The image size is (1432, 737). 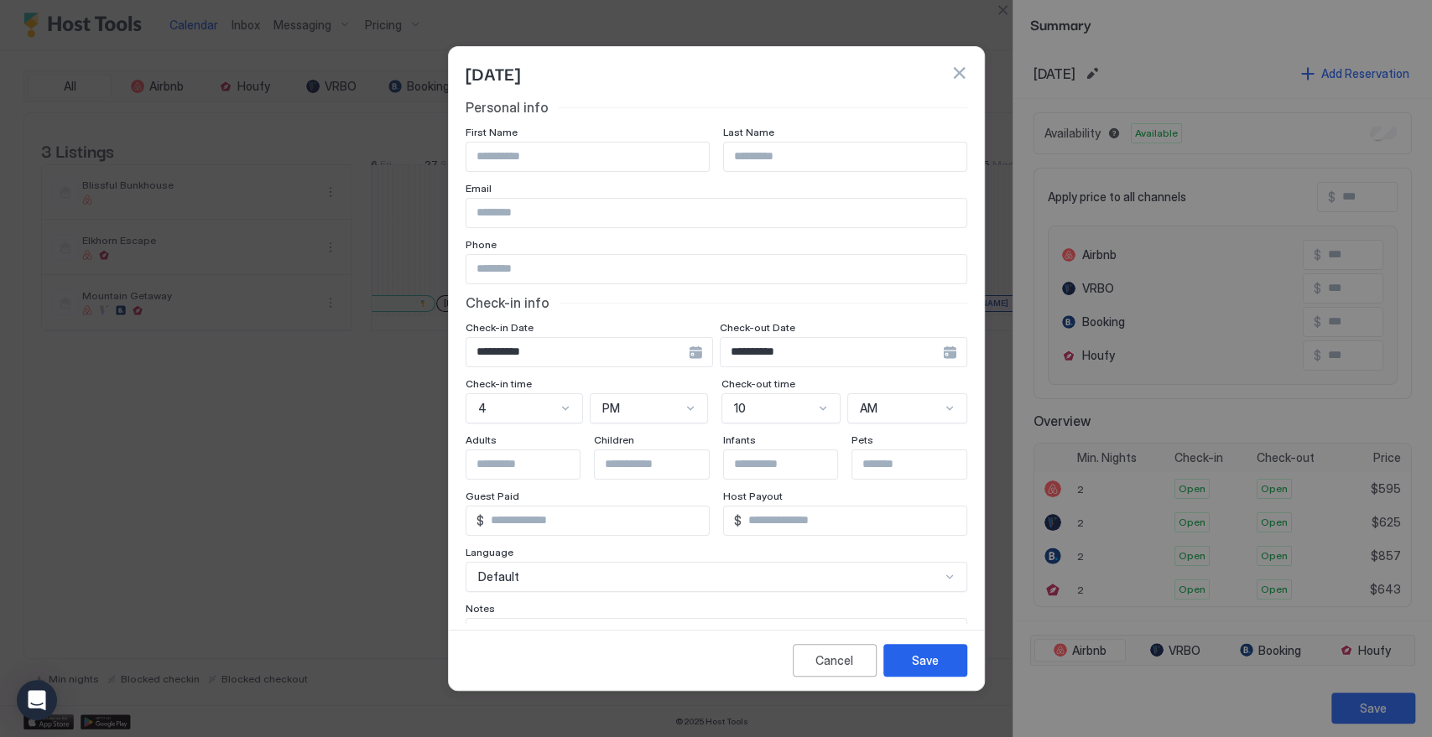 I want to click on span: AM, so click(x=868, y=408).